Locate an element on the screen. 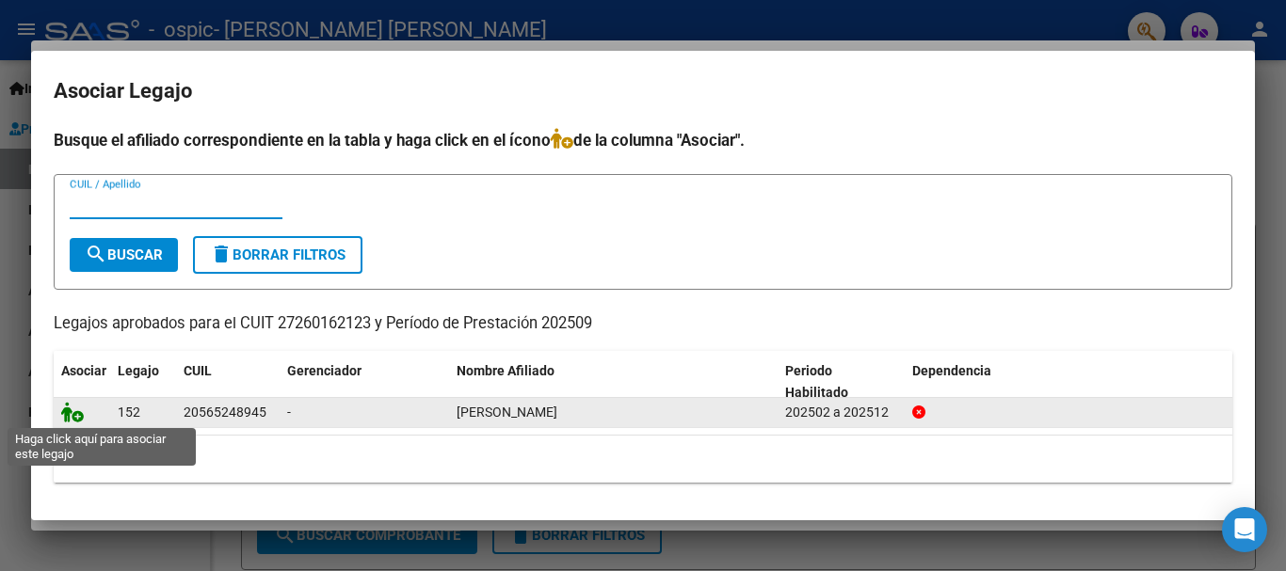  h2: Asociar Legajo is located at coordinates (643, 91).